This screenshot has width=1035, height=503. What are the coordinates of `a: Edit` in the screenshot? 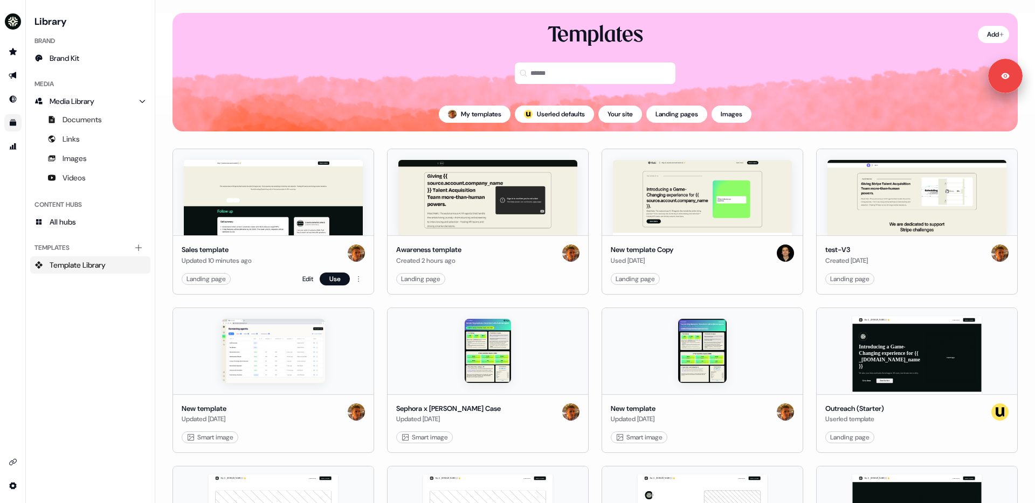 It's located at (308, 279).